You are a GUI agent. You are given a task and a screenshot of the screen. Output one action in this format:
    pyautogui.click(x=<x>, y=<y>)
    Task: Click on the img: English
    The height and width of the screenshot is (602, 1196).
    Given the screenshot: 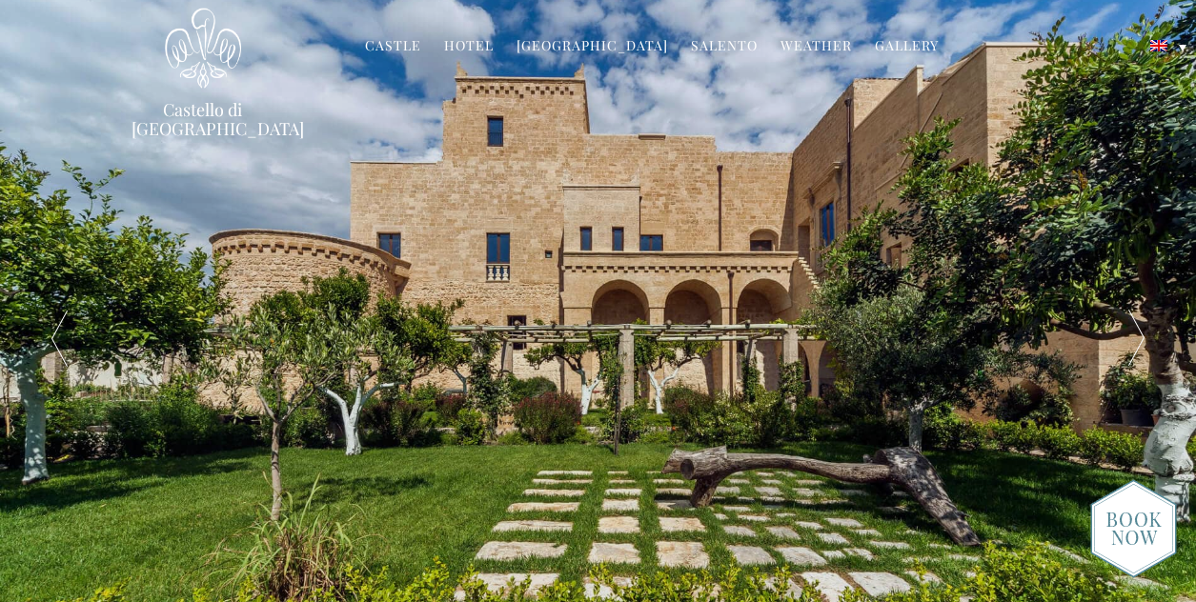 What is the action you would take?
    pyautogui.click(x=1159, y=46)
    